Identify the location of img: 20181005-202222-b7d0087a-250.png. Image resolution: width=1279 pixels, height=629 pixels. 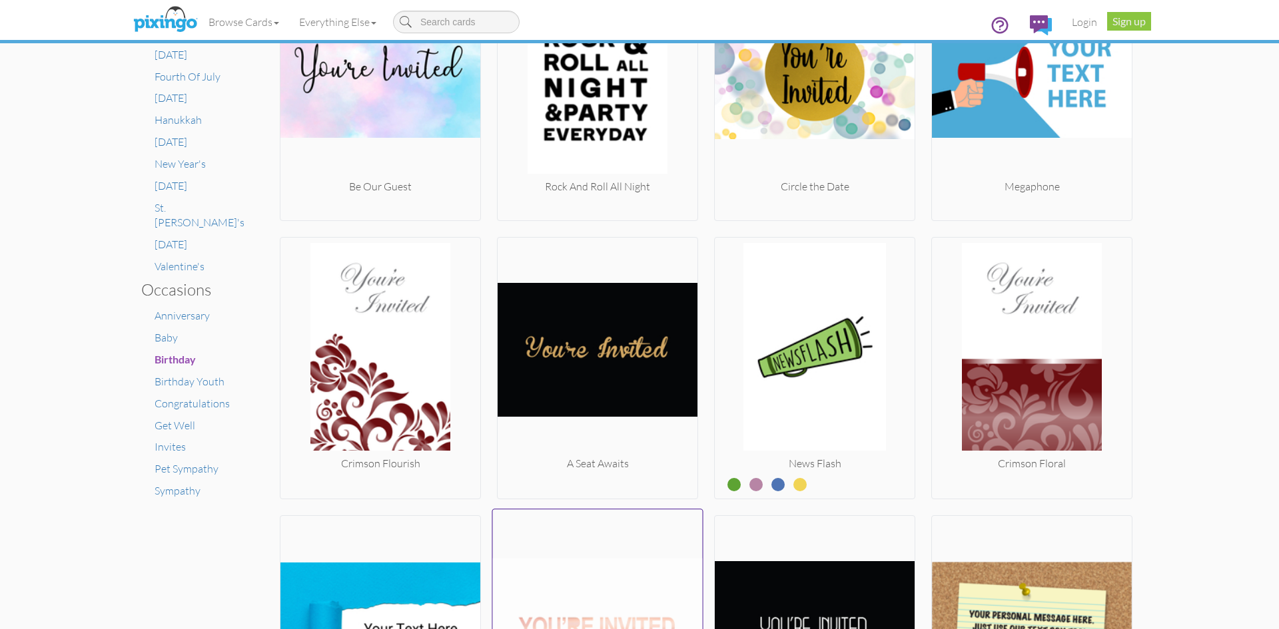
(380, 350).